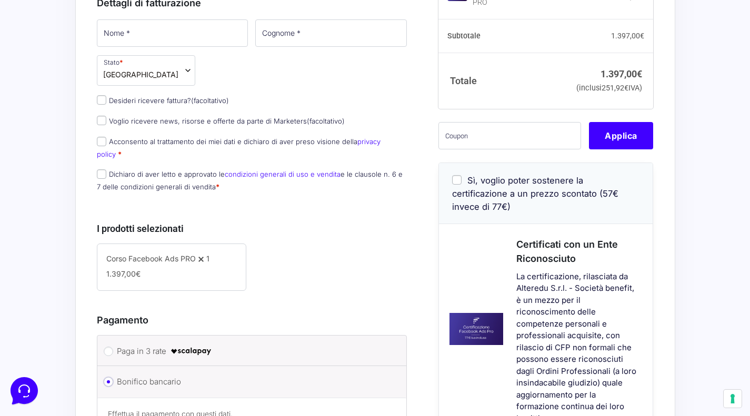 The width and height of the screenshot is (750, 416). I want to click on button: Le tue preferenze relative al consenso per le tecnologie di tracciamento, so click(732, 399).